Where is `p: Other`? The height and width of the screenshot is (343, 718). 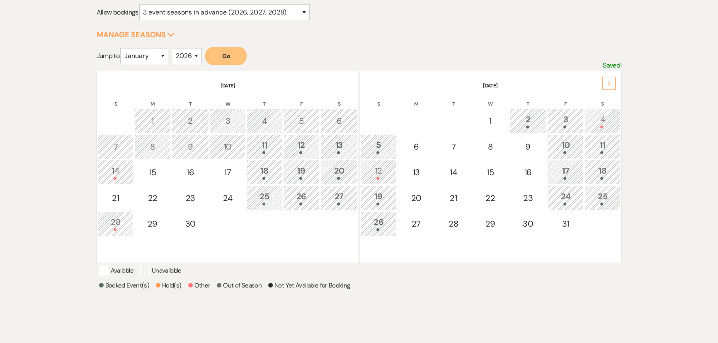 p: Other is located at coordinates (199, 285).